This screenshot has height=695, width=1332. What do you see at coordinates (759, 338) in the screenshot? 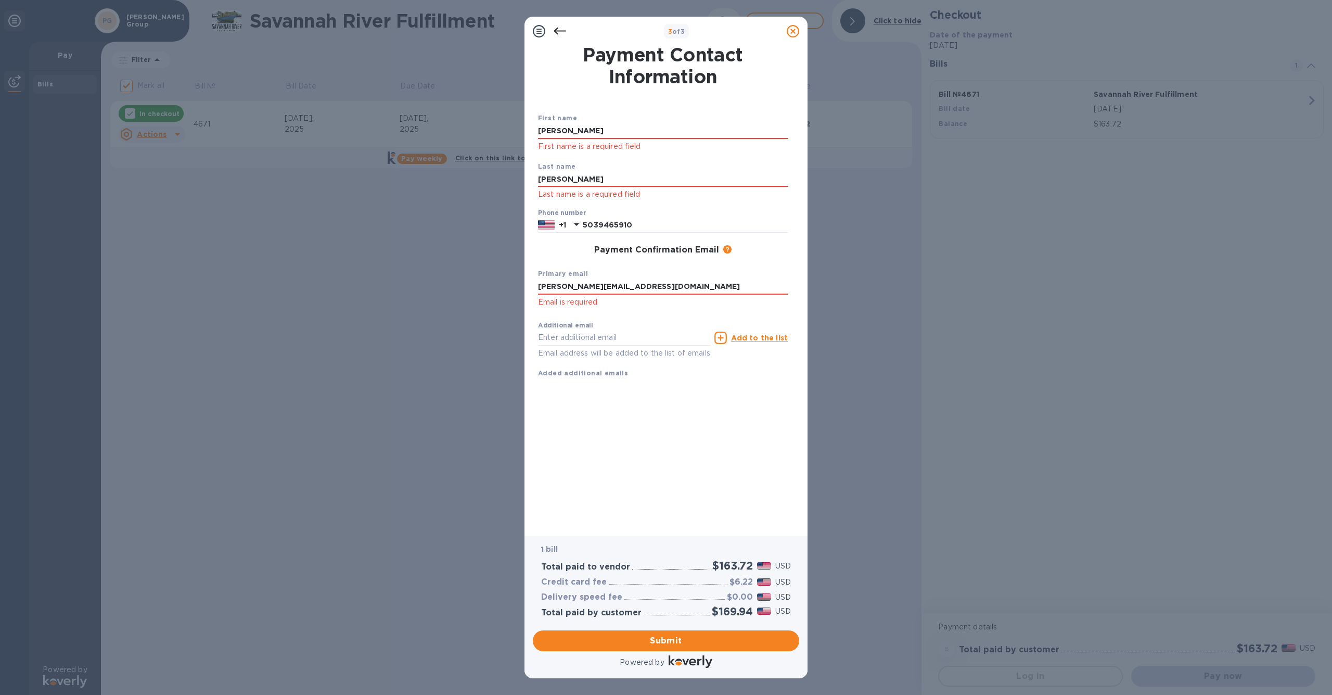
I see `u: Add to the list` at bounding box center [759, 338].